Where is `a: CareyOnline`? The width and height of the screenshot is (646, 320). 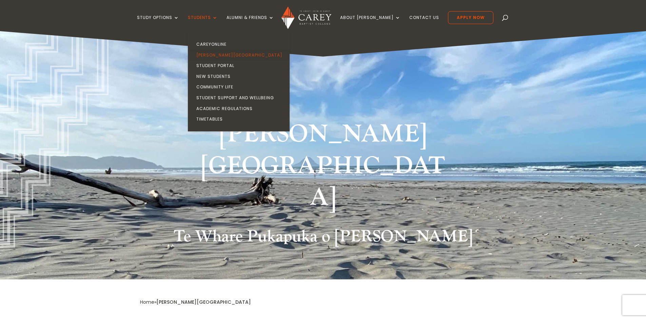 a: CareyOnline is located at coordinates (240, 44).